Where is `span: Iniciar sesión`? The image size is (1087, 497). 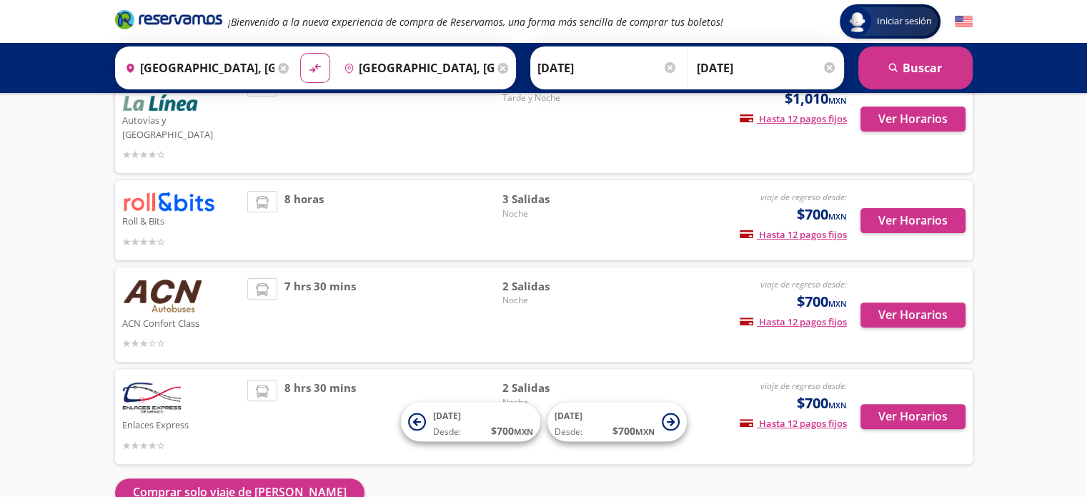 span: Iniciar sesión is located at coordinates (904, 21).